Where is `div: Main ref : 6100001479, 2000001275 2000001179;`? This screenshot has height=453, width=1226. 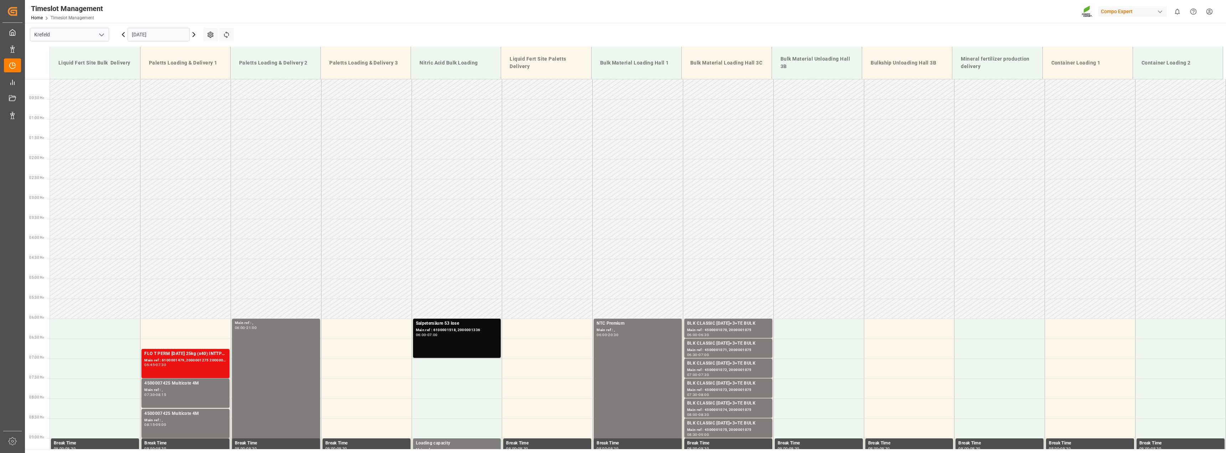
div: Main ref : 6100001479, 2000001275 2000001179; is located at coordinates (185, 360).